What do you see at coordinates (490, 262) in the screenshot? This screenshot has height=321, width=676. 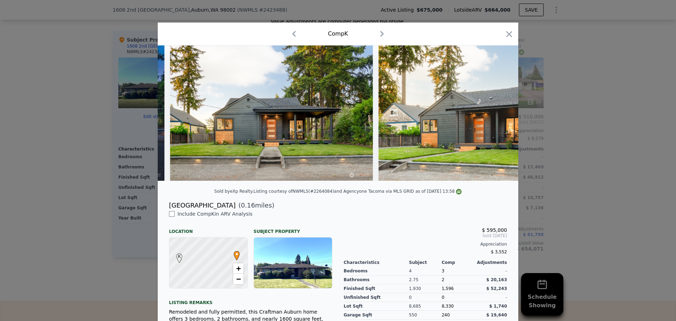 I see `div: Adjustments` at bounding box center [490, 262].